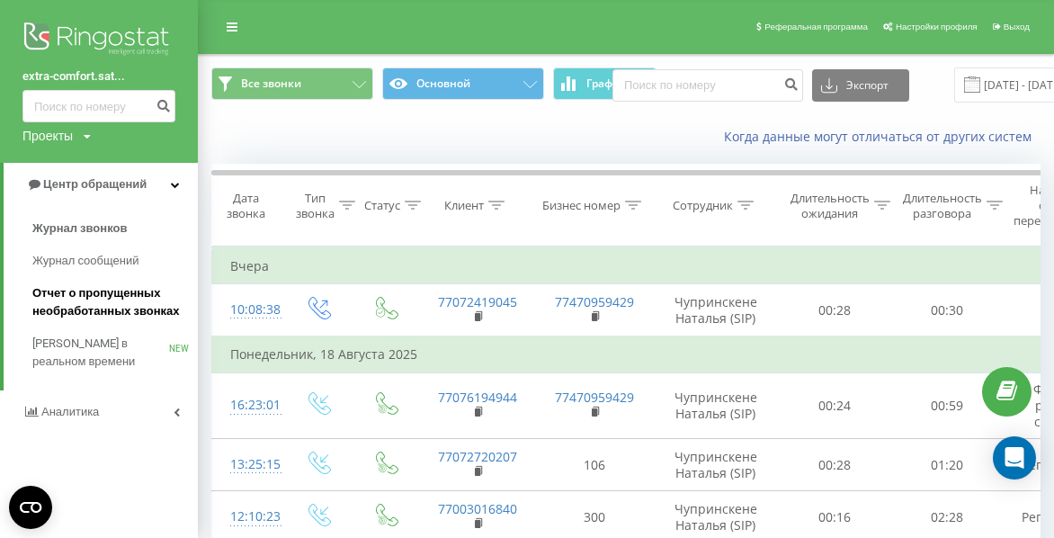 This screenshot has height=538, width=1054. What do you see at coordinates (594, 465) in the screenshot?
I see `td: 106` at bounding box center [594, 465].